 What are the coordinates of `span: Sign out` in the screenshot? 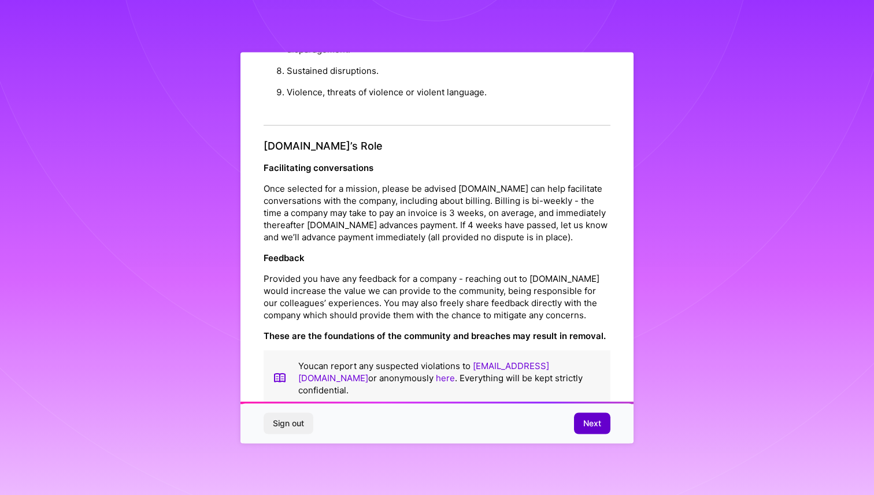 It's located at (288, 424).